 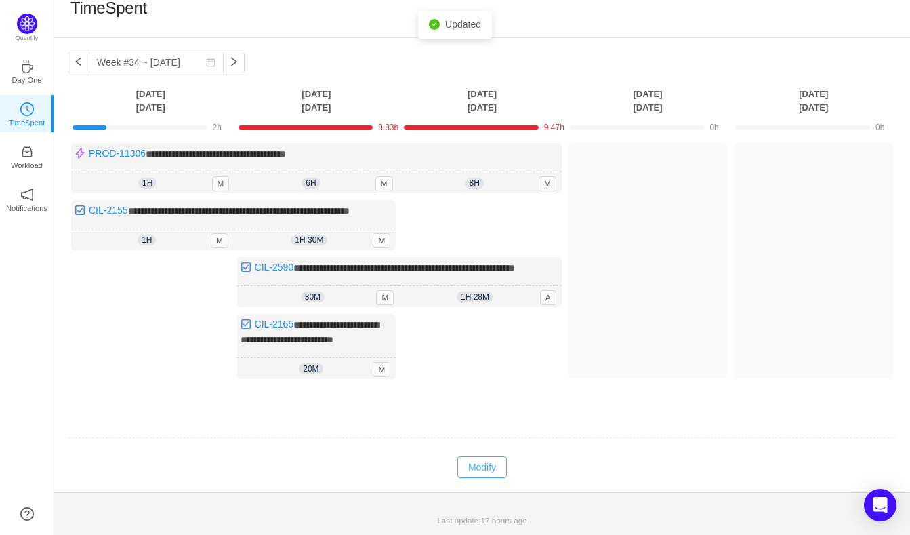 I want to click on i: icon: inbox, so click(x=27, y=152).